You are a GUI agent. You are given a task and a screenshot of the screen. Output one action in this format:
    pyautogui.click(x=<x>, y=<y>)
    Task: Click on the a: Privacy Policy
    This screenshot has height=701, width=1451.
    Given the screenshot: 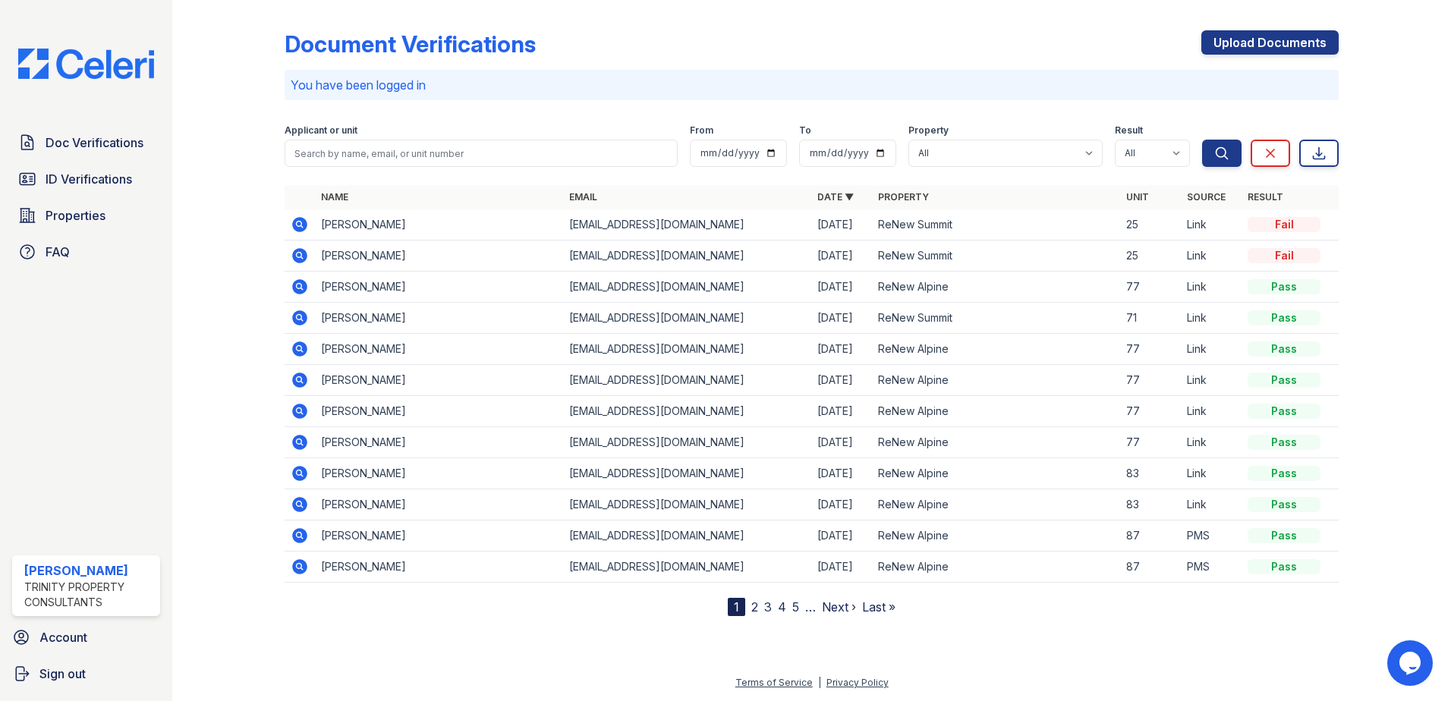 What is the action you would take?
    pyautogui.click(x=858, y=682)
    